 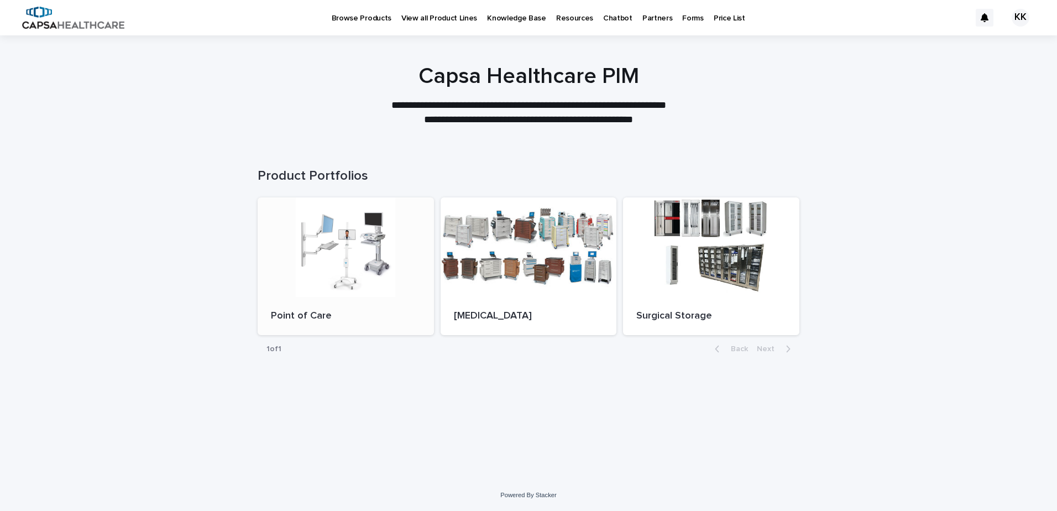 I want to click on a: Powered By Stacker, so click(x=528, y=495).